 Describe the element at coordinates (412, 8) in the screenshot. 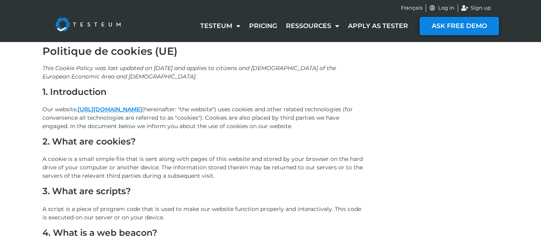

I see `span: Français` at that location.